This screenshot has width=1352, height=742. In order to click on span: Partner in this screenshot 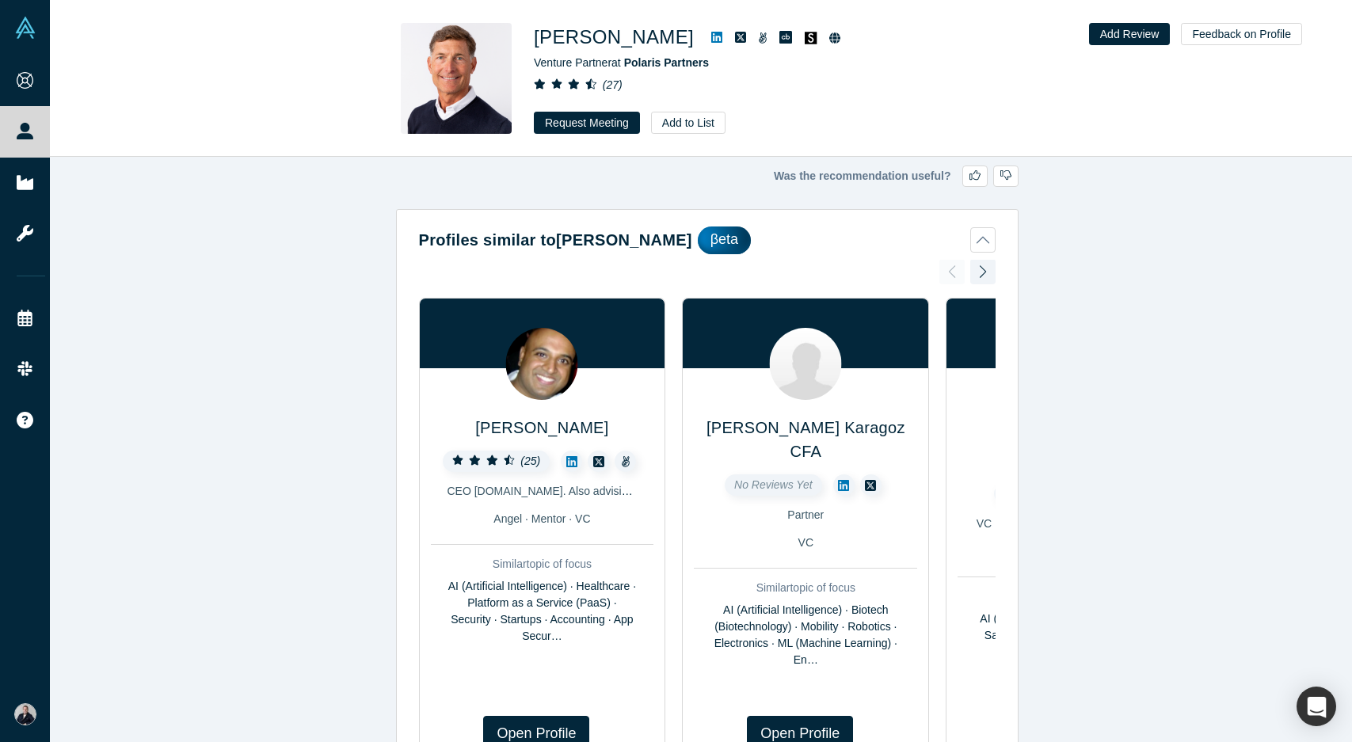, I will do `click(806, 515)`.